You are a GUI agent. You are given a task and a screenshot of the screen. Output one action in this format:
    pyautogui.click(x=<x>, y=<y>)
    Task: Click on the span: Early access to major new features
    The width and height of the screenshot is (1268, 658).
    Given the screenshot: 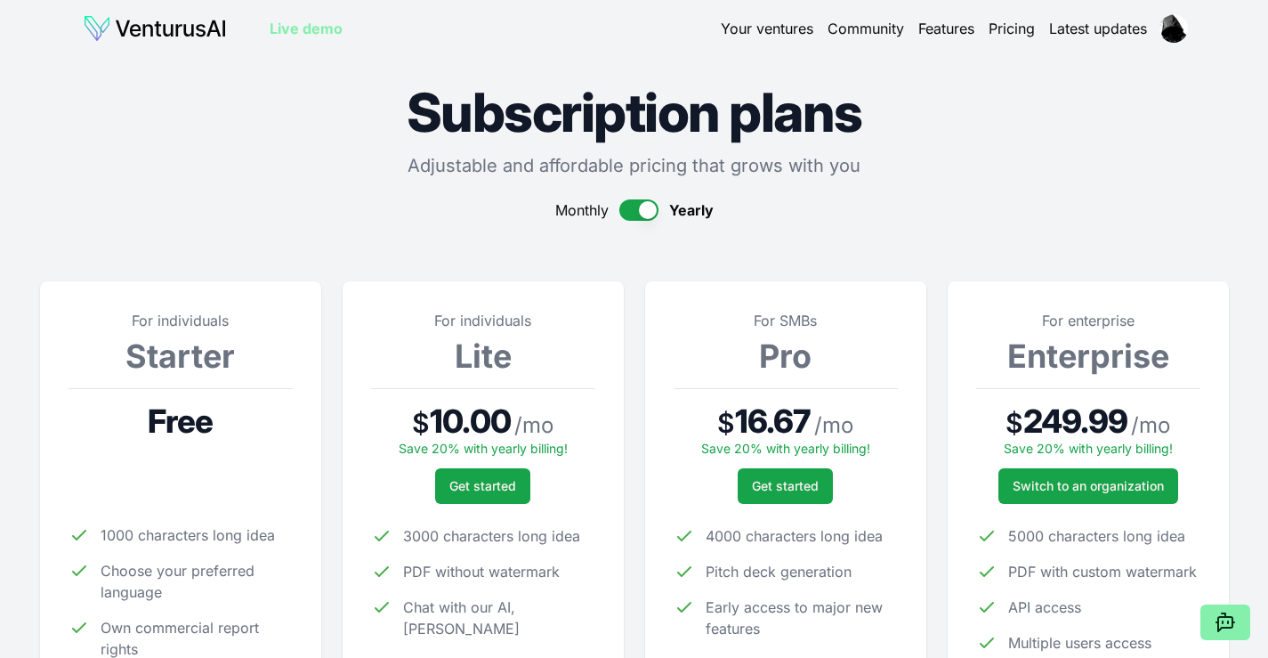 What is the action you would take?
    pyautogui.click(x=802, y=618)
    